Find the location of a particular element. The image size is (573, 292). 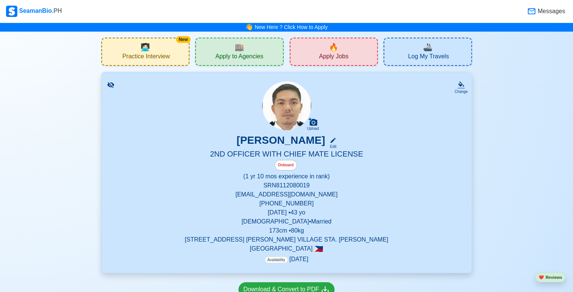

p: 173 cm • 80 kg is located at coordinates (287, 231).